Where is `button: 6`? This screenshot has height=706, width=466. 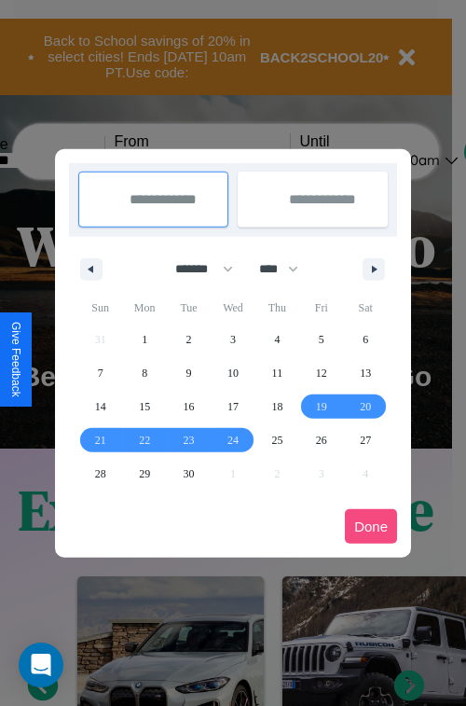 button: 6 is located at coordinates (366, 340).